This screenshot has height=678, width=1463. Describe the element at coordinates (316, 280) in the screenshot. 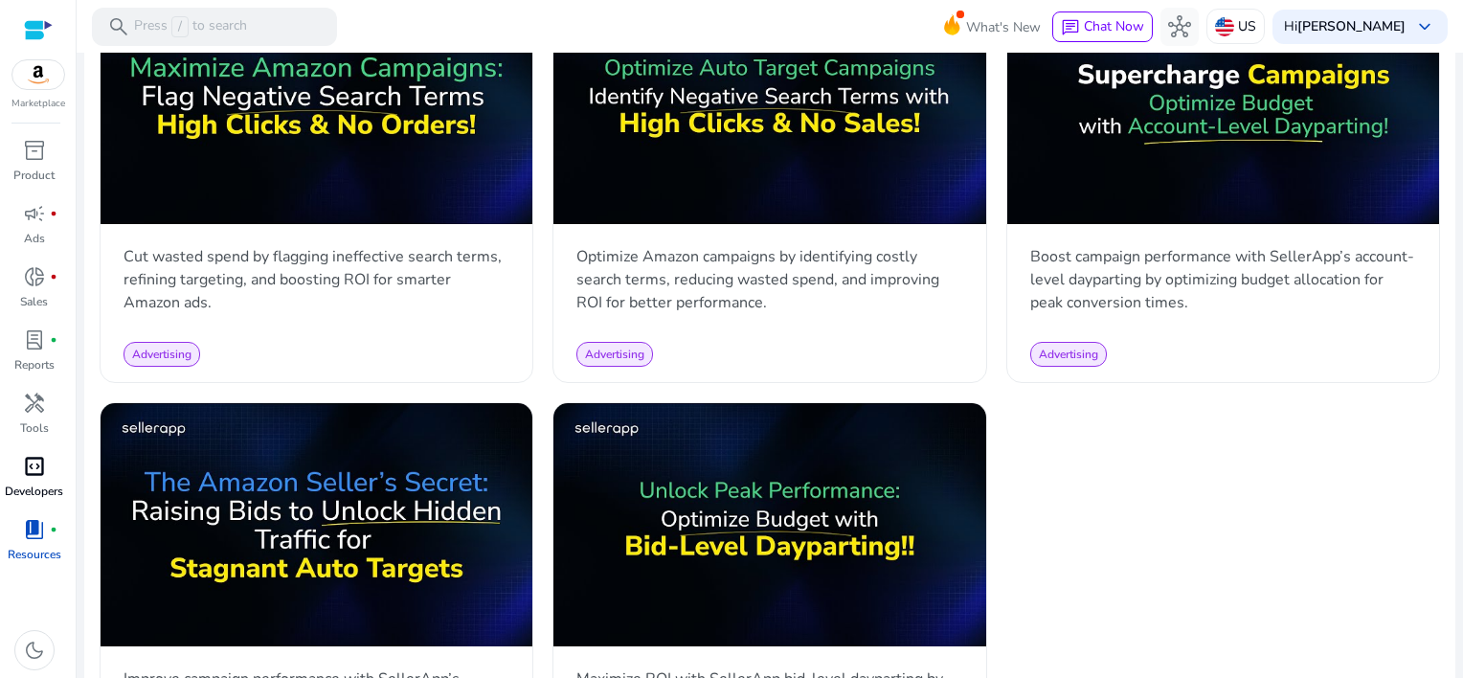

I see `p: Cut wasted spend by flagging ineffective search terms, refining targeting, and boosting ROI for s...` at that location.